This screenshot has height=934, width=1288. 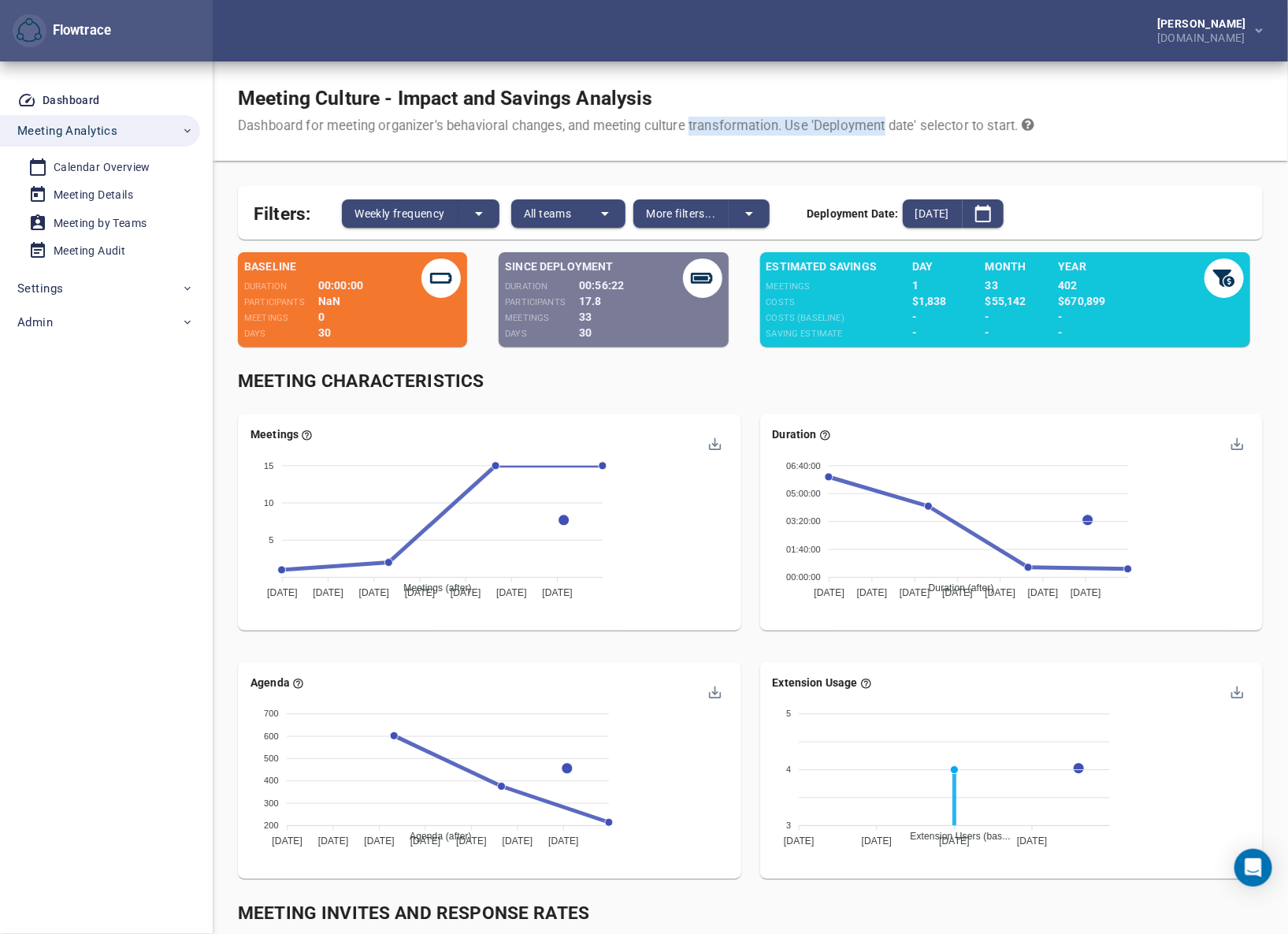 I want to click on small: Days, so click(x=255, y=333).